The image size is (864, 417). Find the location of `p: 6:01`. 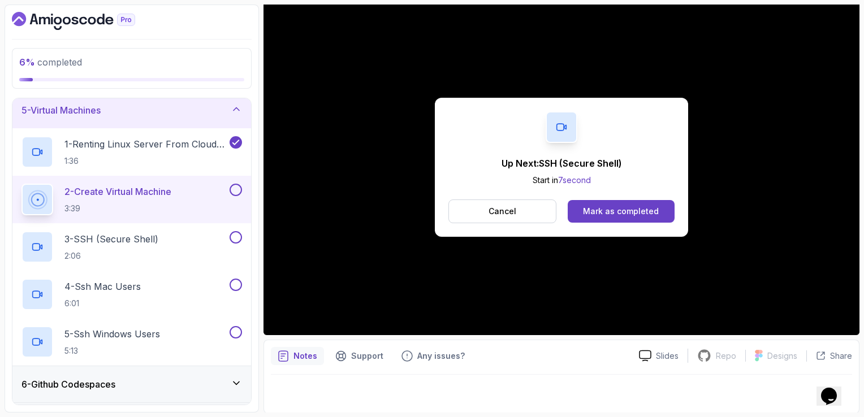

p: 6:01 is located at coordinates (102, 303).